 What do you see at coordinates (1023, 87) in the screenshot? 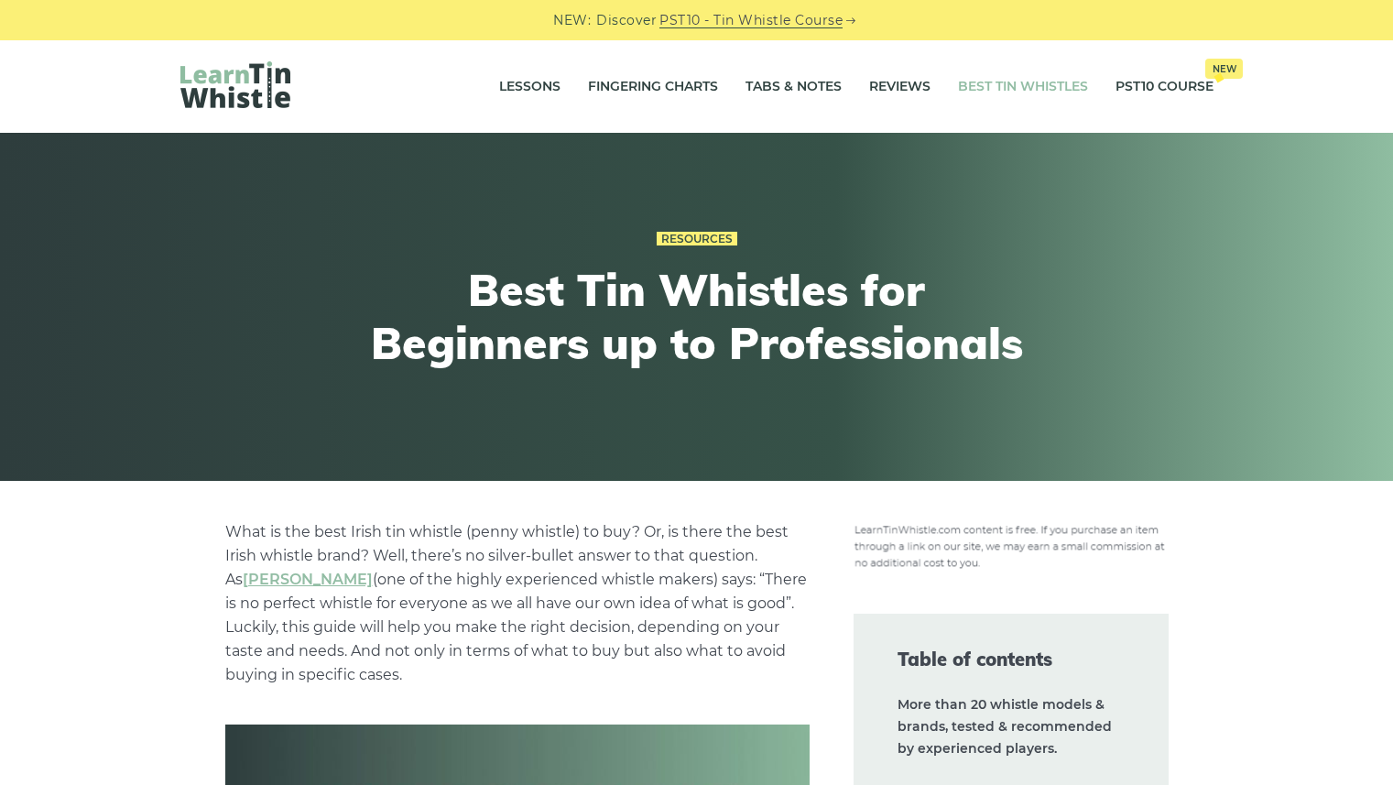
I see `a: Best Tin Whistles` at bounding box center [1023, 87].